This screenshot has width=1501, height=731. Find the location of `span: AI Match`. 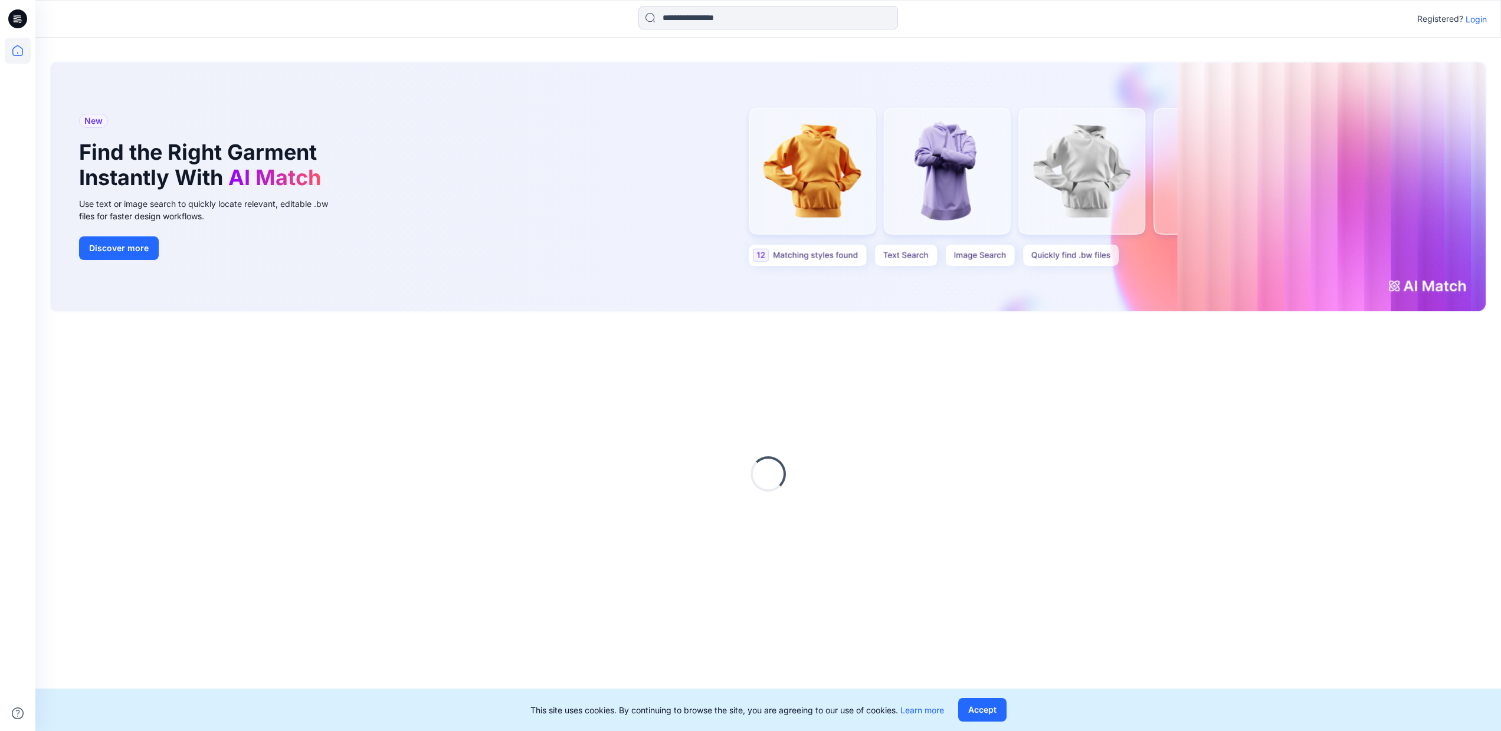

span: AI Match is located at coordinates (274, 178).